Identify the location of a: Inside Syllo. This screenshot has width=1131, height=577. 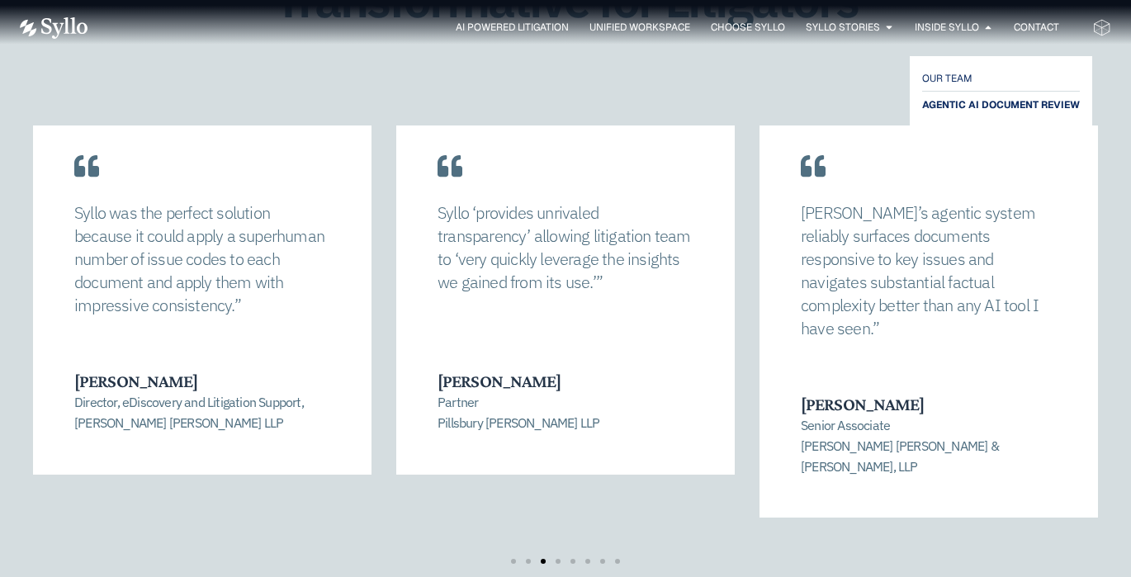
(947, 27).